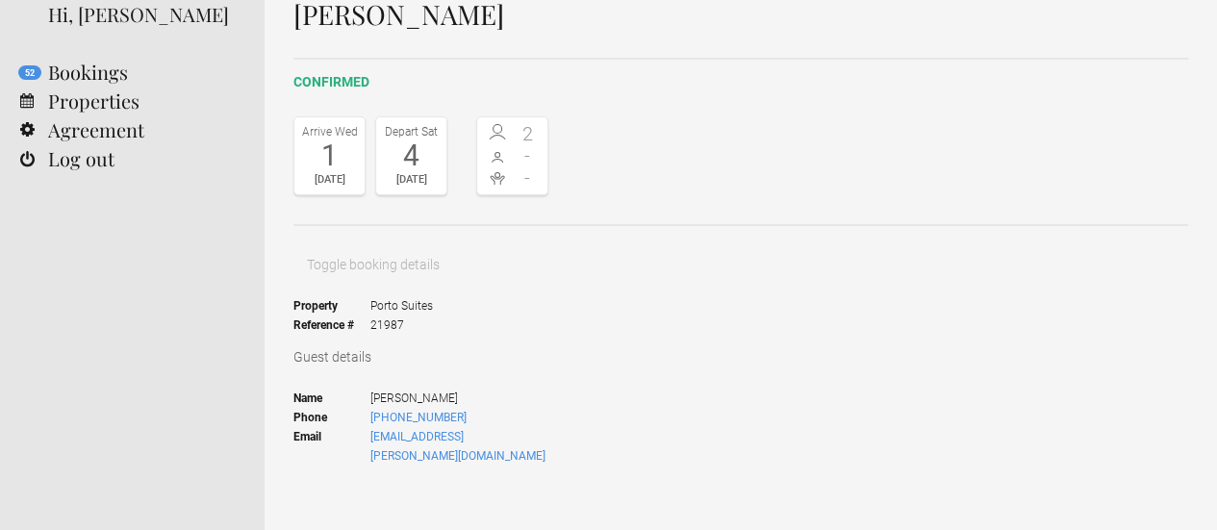  I want to click on flynt-notification-badge: 52, so click(30, 72).